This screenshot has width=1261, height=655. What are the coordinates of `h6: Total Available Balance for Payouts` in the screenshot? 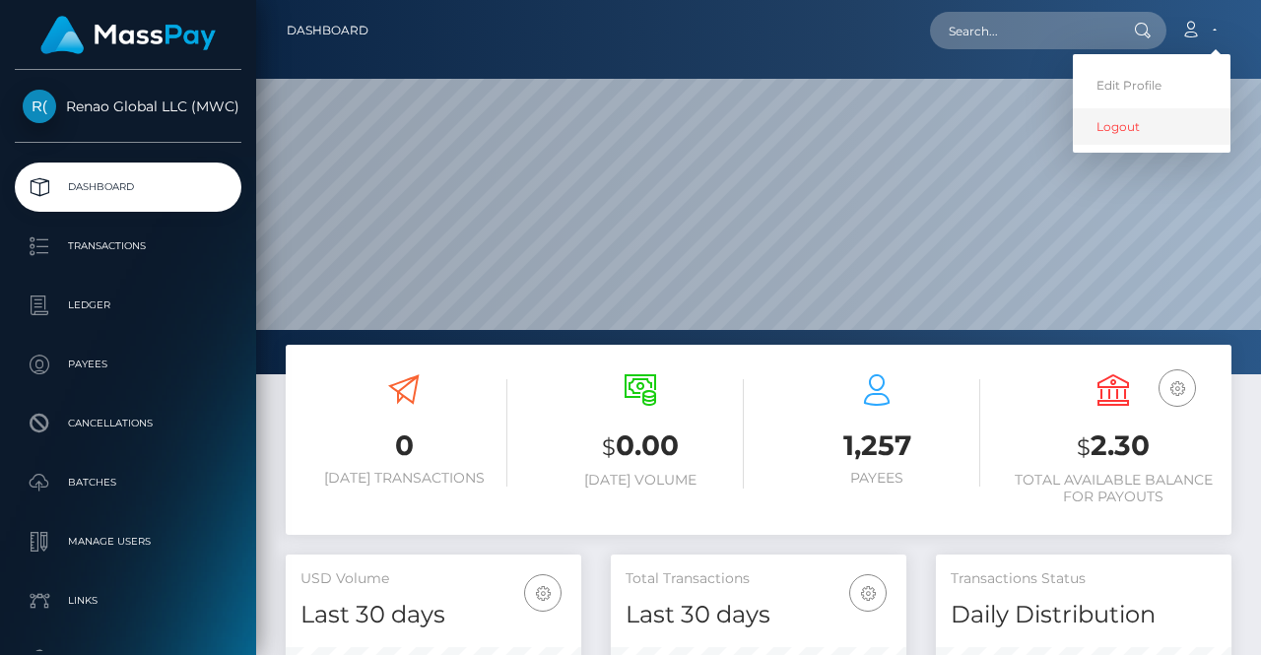 It's located at (1114, 489).